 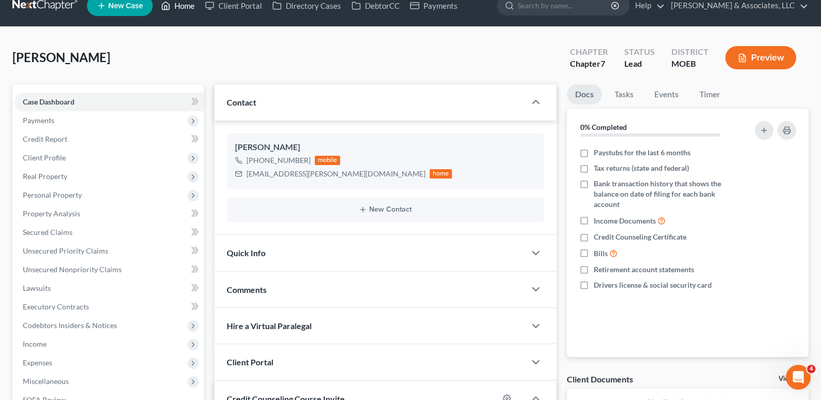 What do you see at coordinates (604, 127) in the screenshot?
I see `strong: 0% Completed` at bounding box center [604, 127].